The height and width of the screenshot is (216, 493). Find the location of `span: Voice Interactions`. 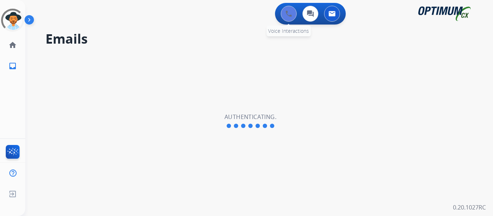

span: Voice Interactions is located at coordinates (289, 31).